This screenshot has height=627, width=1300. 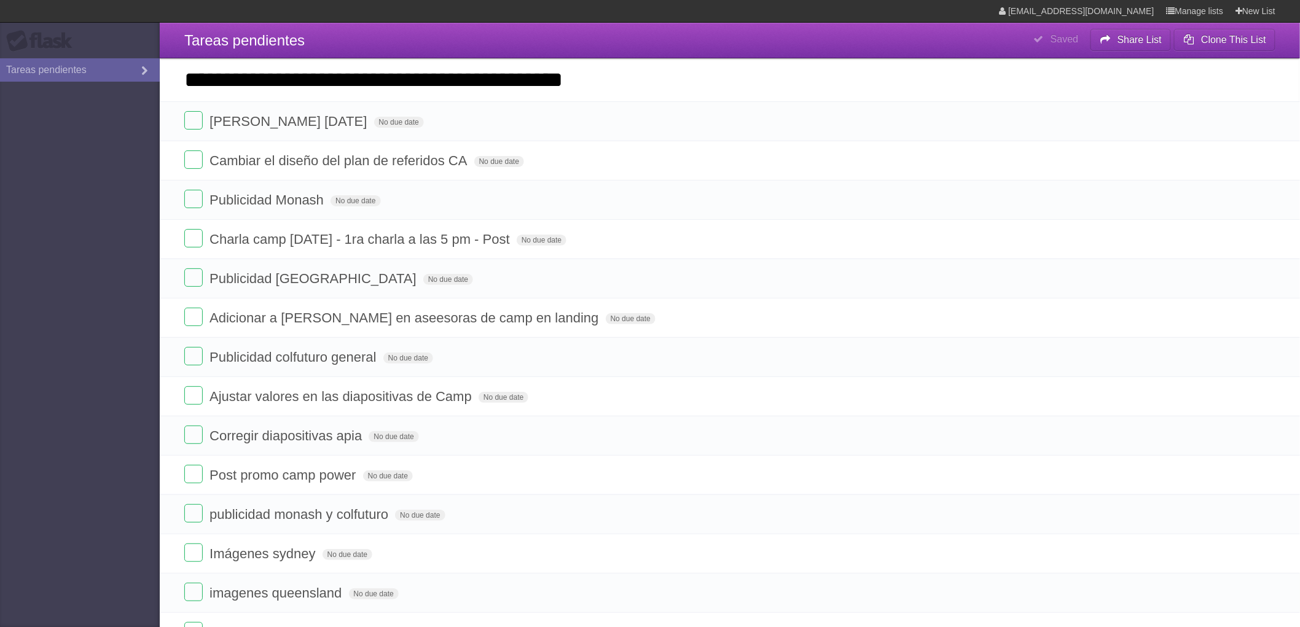 I want to click on span: Cambiar el diseño del plan de referidos CA, so click(x=340, y=160).